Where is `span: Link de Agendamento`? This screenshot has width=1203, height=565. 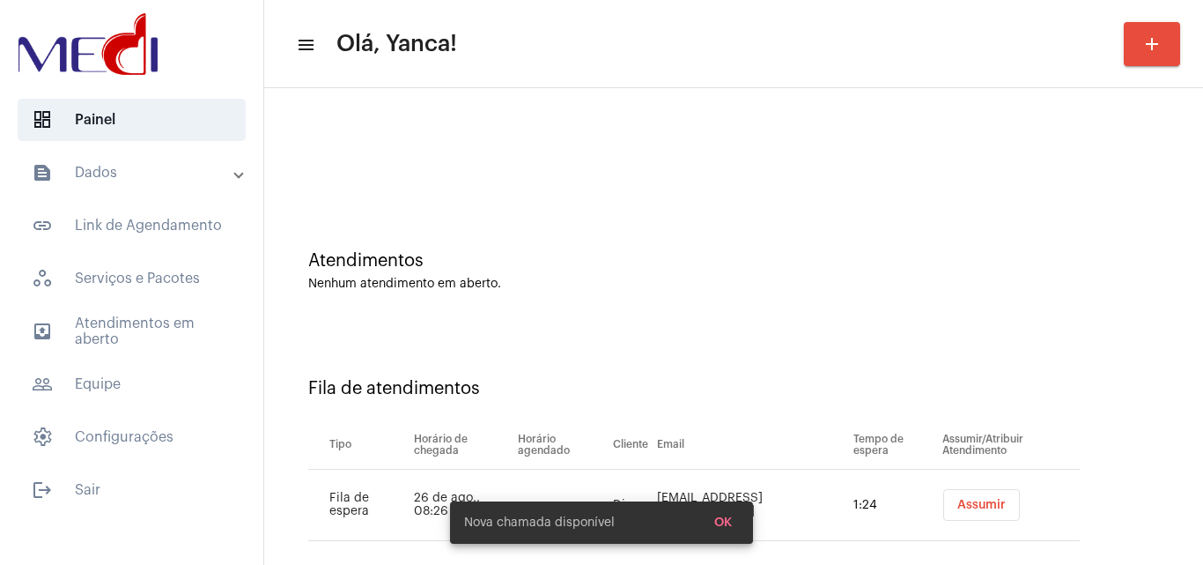
span: Link de Agendamento is located at coordinates (131, 225).